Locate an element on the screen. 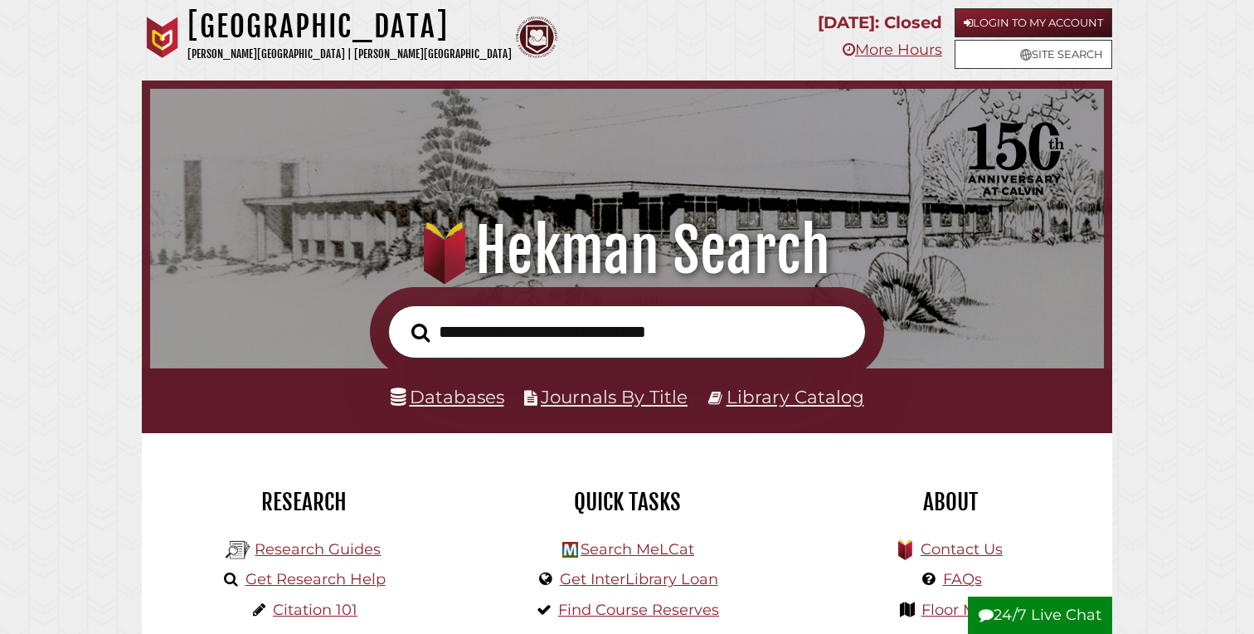 The image size is (1254, 634). h2: Research is located at coordinates (304, 502).